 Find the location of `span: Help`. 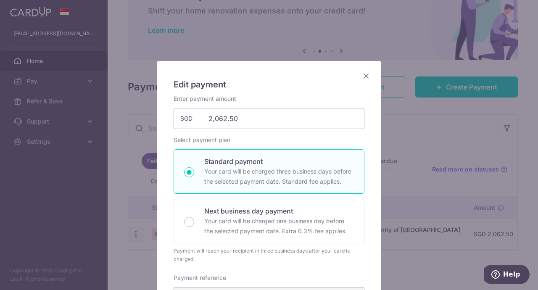

span: Help is located at coordinates (28, 10).